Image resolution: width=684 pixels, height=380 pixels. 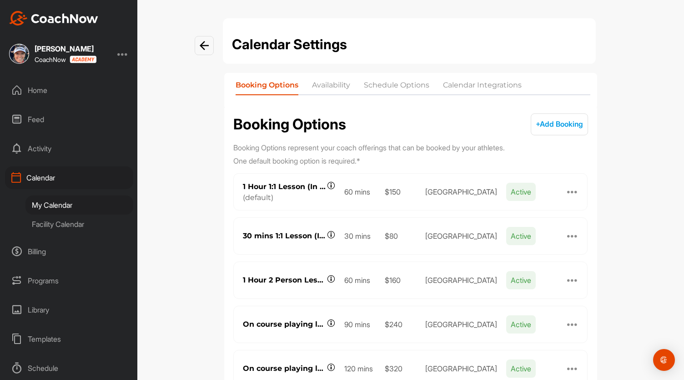 I want to click on div: Calendar, so click(x=69, y=177).